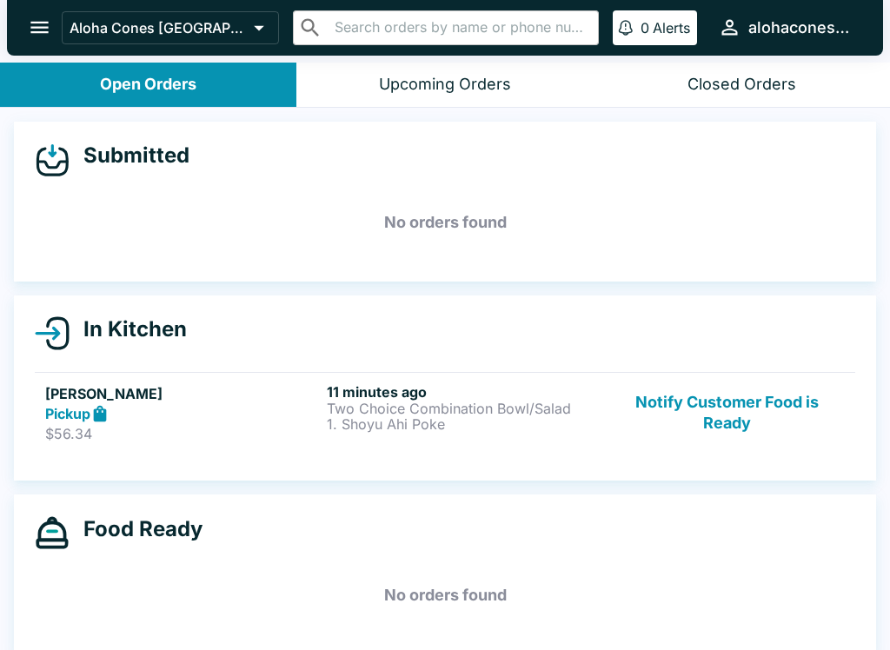  What do you see at coordinates (148, 84) in the screenshot?
I see `div: Open Orders` at bounding box center [148, 84].